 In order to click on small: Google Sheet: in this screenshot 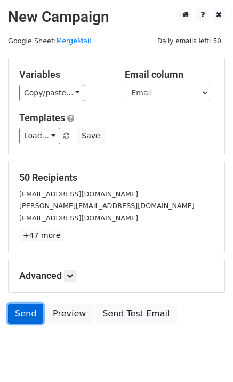, I will do `click(50, 41)`.